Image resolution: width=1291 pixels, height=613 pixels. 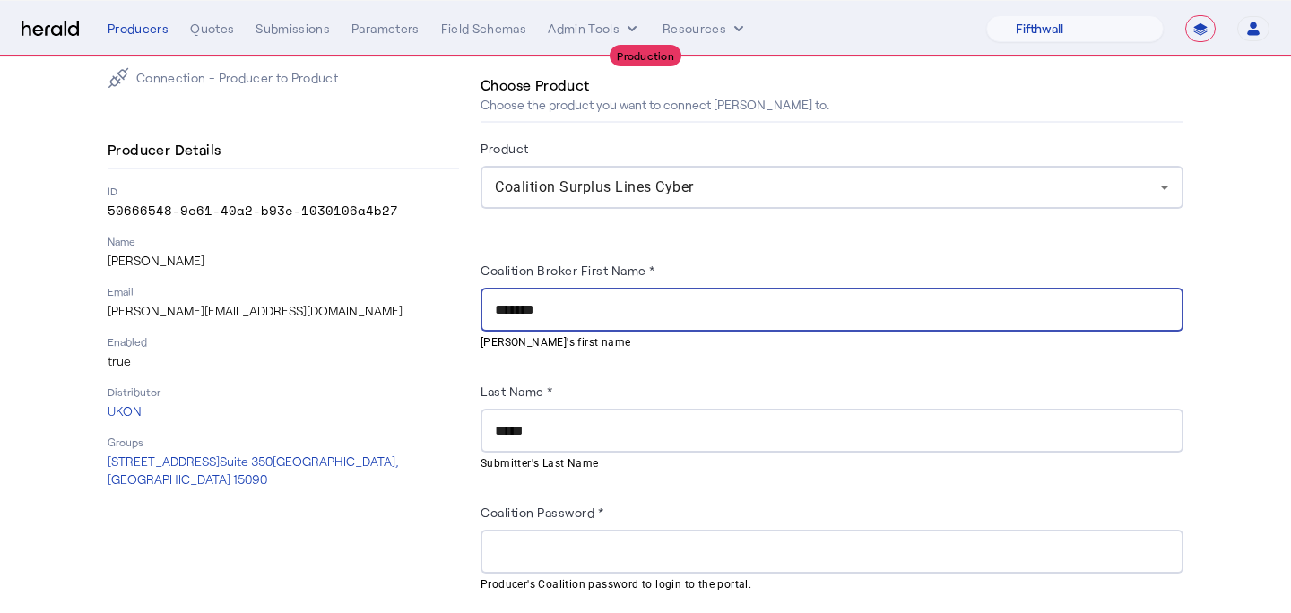 What do you see at coordinates (505, 148) in the screenshot?
I see `label: Product` at bounding box center [505, 148].